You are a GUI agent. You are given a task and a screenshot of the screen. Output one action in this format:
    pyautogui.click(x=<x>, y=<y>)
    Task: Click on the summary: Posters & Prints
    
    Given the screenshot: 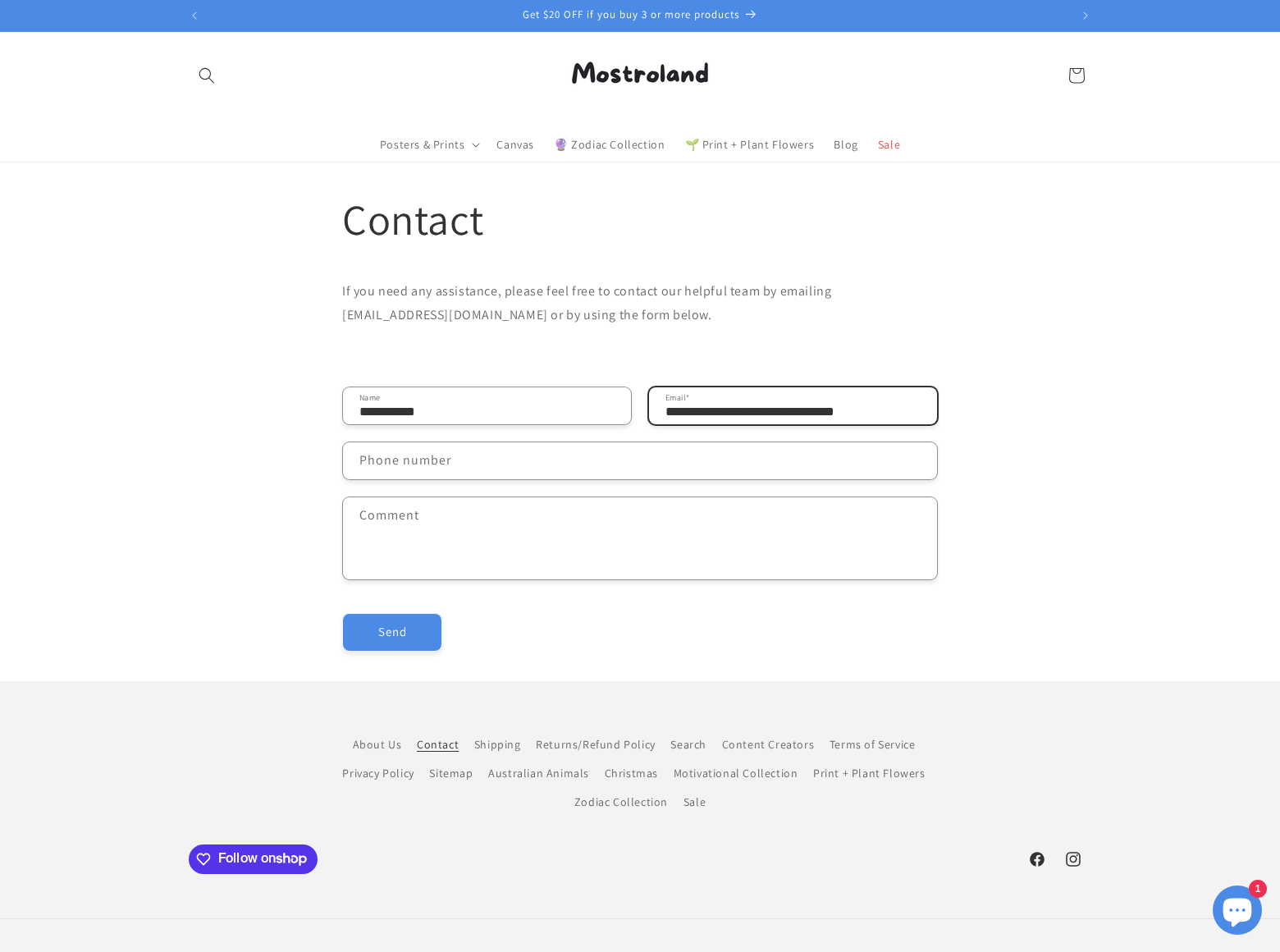 What is the action you would take?
    pyautogui.click(x=428, y=144)
    